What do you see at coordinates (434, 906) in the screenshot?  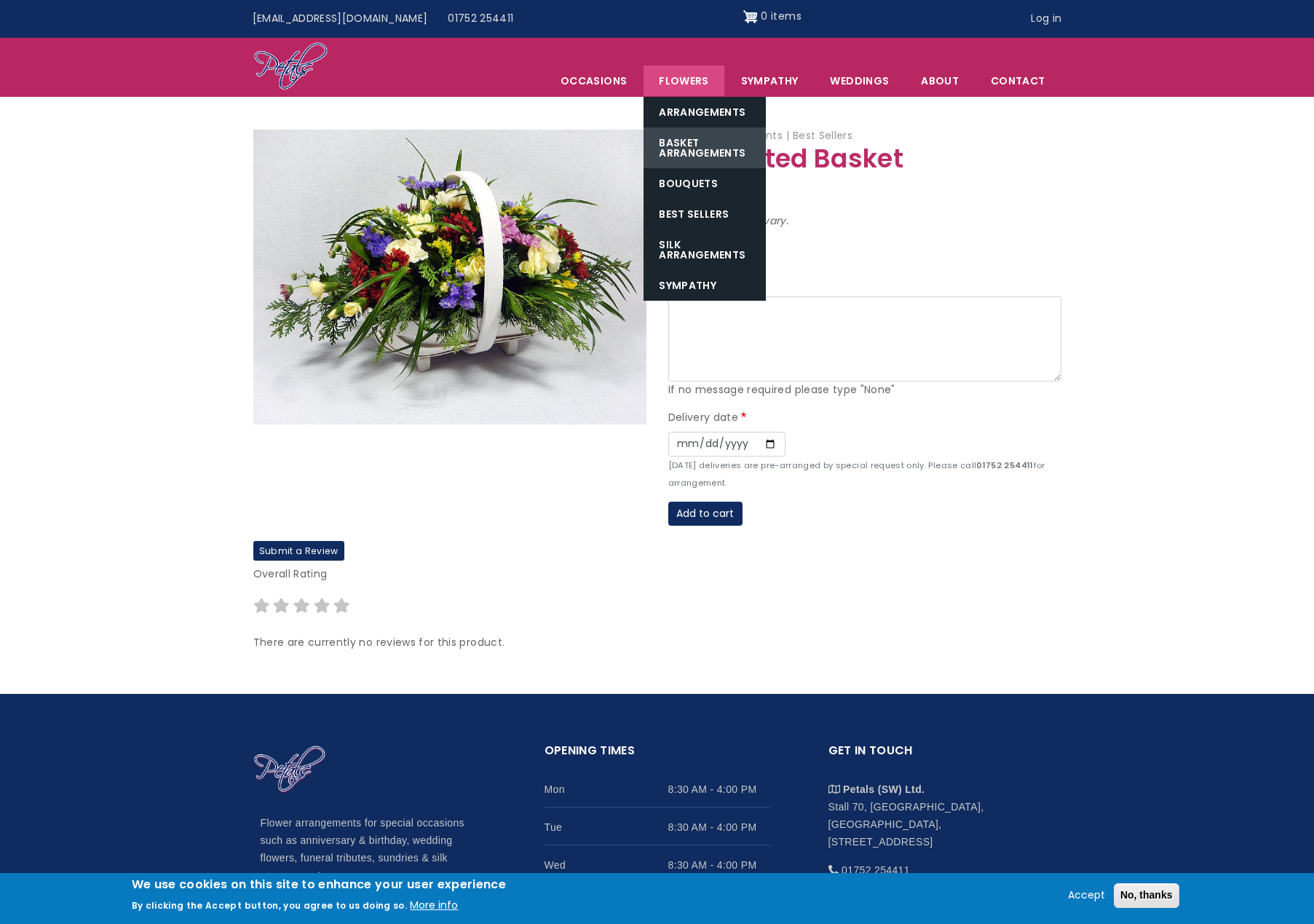 I see `button: More info` at bounding box center [434, 906].